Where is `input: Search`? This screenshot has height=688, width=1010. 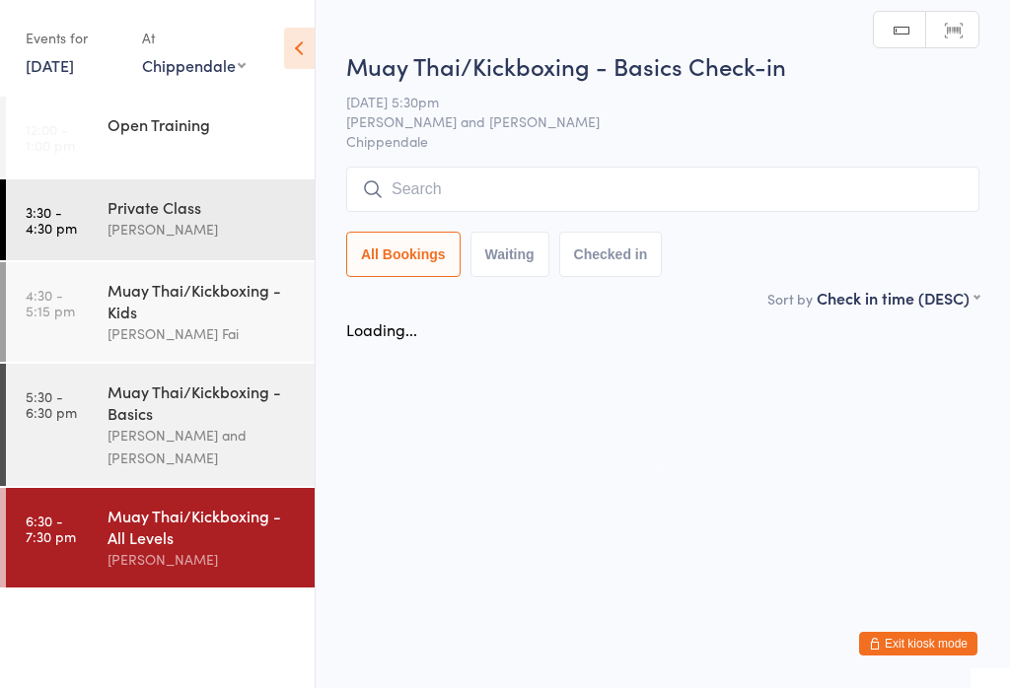 input: Search is located at coordinates (663, 189).